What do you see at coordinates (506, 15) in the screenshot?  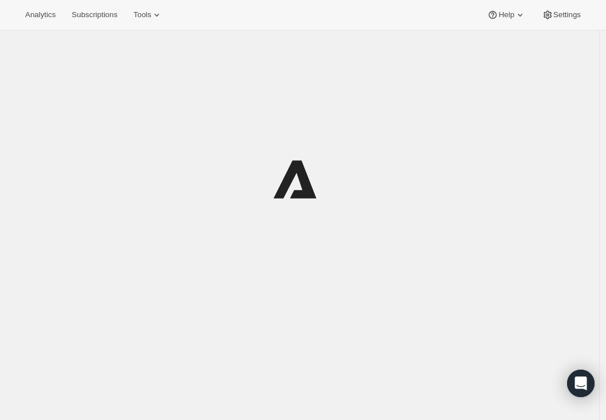 I see `span: Help` at bounding box center [506, 15].